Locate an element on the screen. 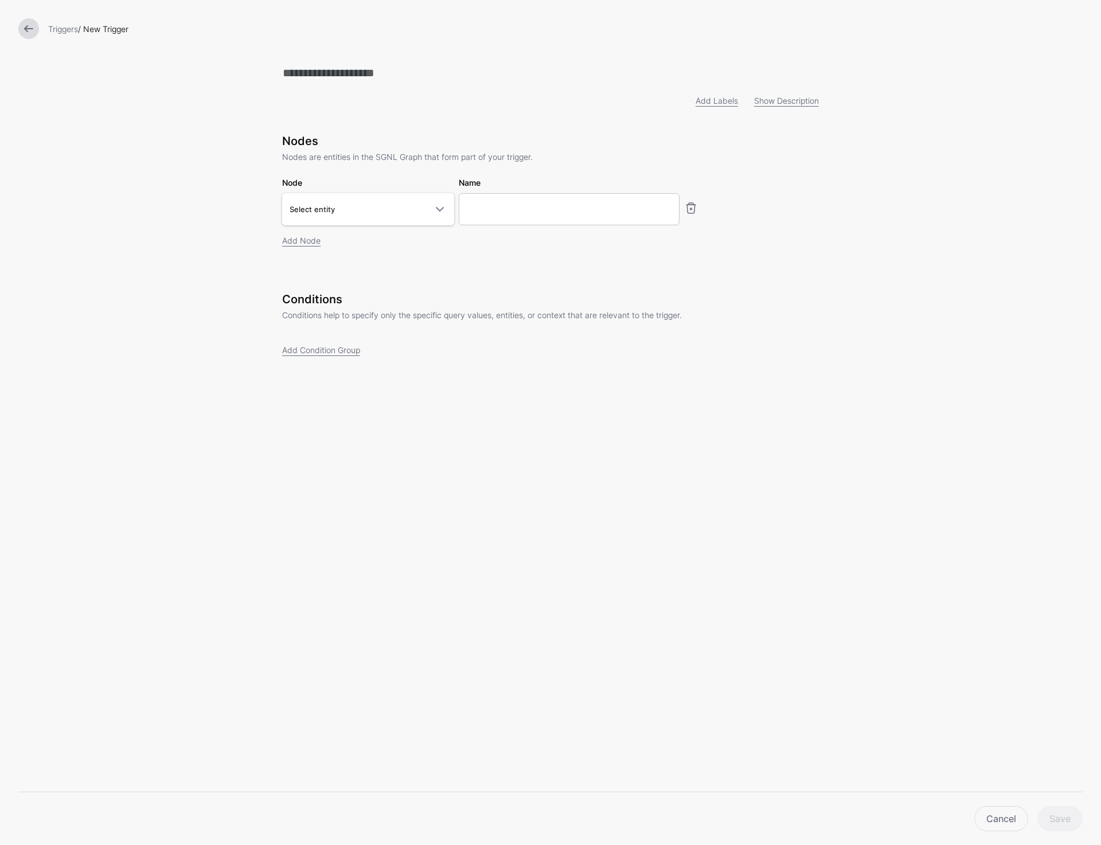  p: Nodes are entities in the SGNL Graph that form part of your trigger. is located at coordinates (551, 157).